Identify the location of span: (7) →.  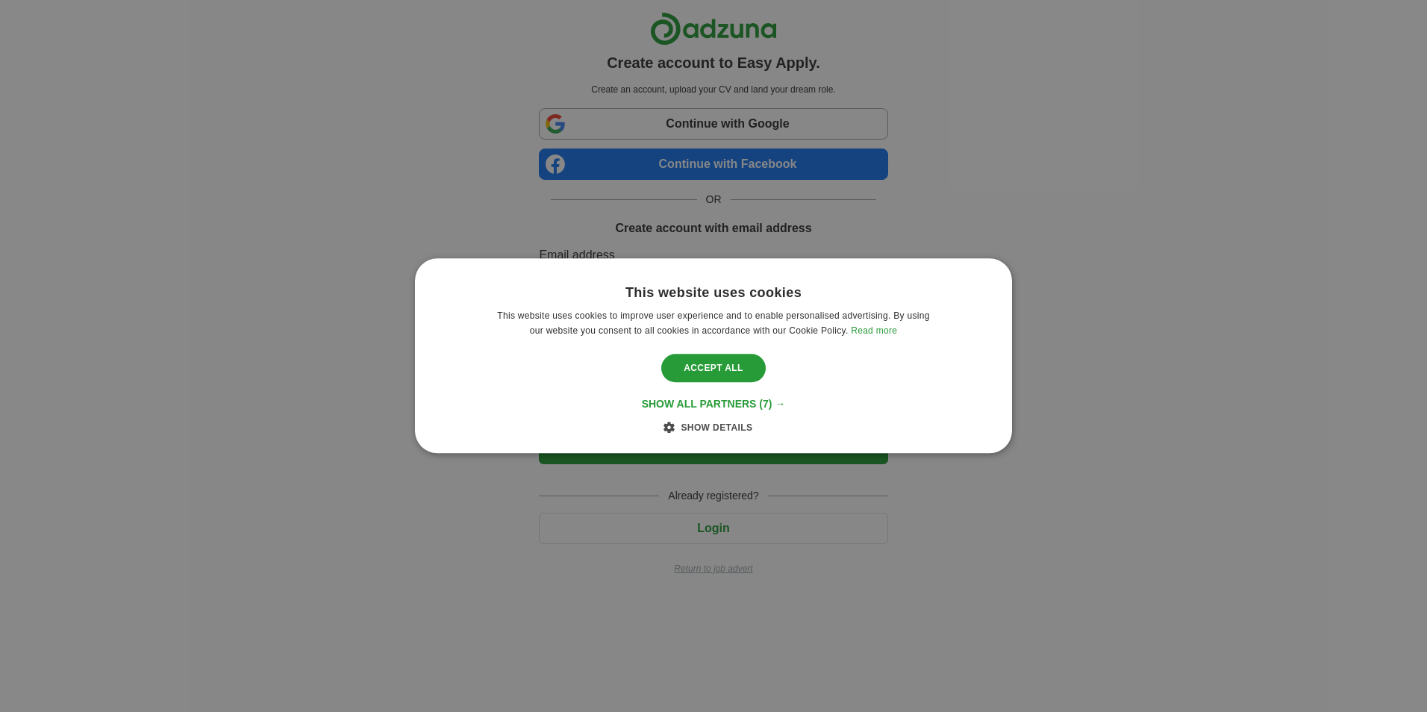
(772, 404).